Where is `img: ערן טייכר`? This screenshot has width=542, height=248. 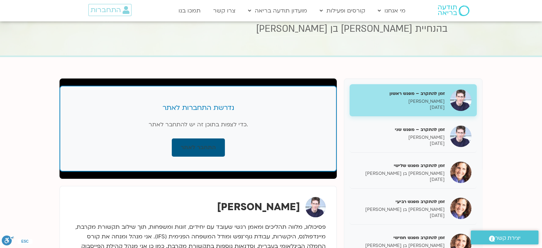
img: ערן טייכר is located at coordinates (315, 207).